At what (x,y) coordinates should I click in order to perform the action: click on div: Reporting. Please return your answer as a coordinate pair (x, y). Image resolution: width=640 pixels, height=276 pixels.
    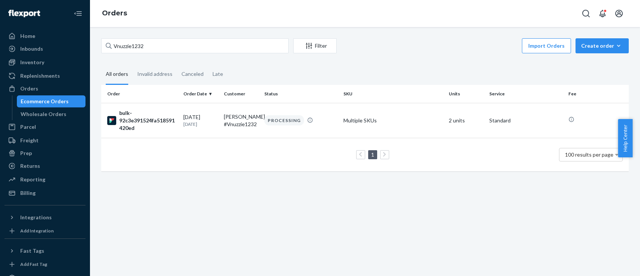
    Looking at the image, I should click on (33, 179).